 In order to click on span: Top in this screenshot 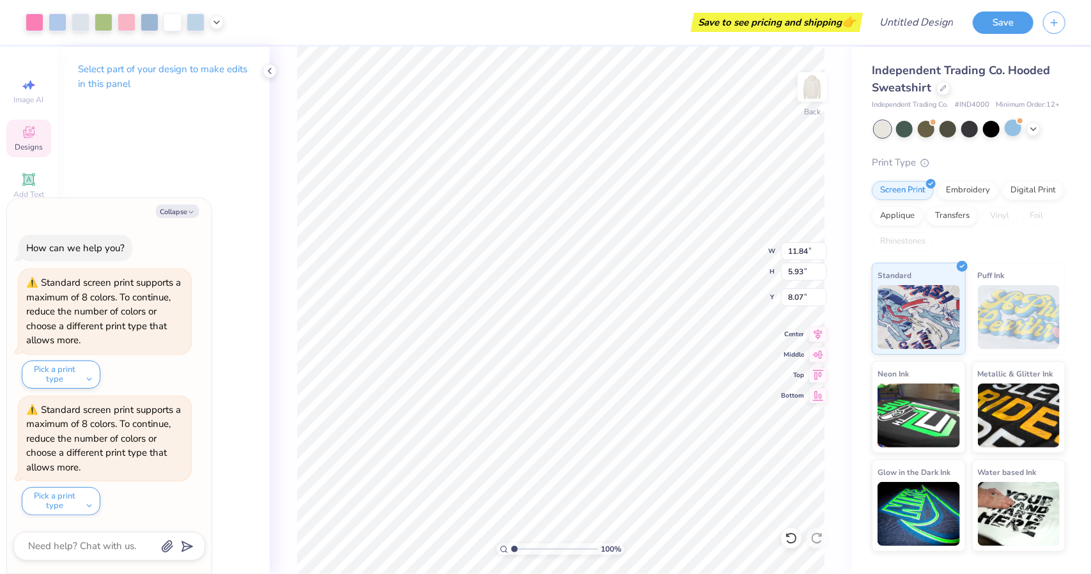, I will do `click(792, 375)`.